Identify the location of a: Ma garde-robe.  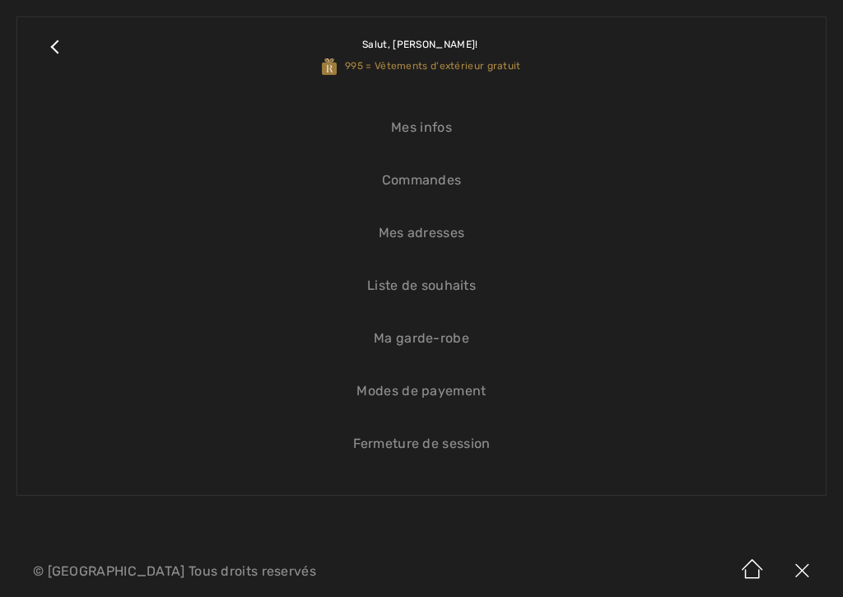
(421, 338).